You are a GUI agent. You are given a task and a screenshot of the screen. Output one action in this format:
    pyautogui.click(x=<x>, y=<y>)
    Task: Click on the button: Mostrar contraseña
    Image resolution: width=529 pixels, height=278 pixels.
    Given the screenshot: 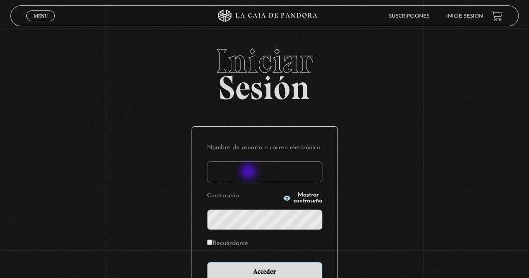 What is the action you would take?
    pyautogui.click(x=302, y=198)
    